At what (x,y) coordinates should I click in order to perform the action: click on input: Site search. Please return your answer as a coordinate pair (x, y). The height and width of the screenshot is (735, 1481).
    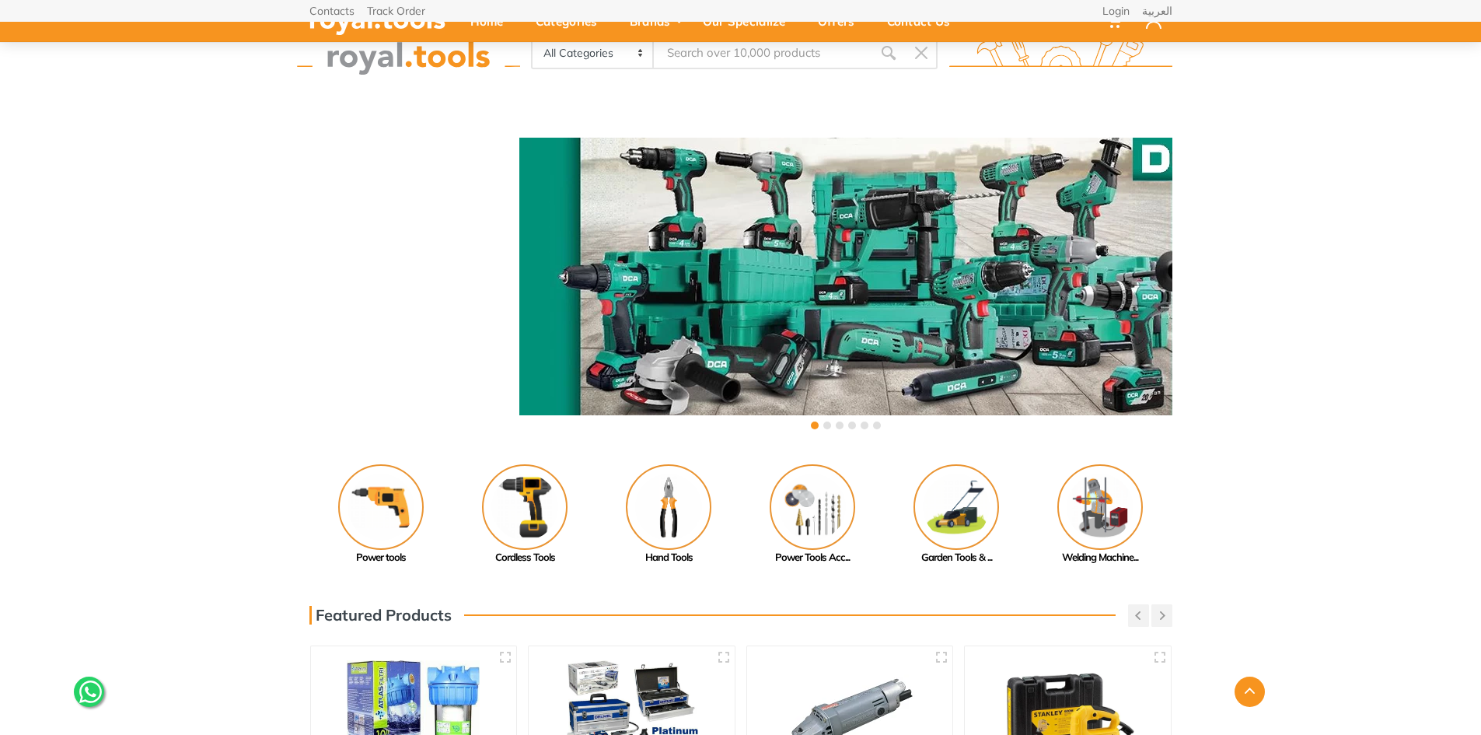
    Looking at the image, I should click on (763, 53).